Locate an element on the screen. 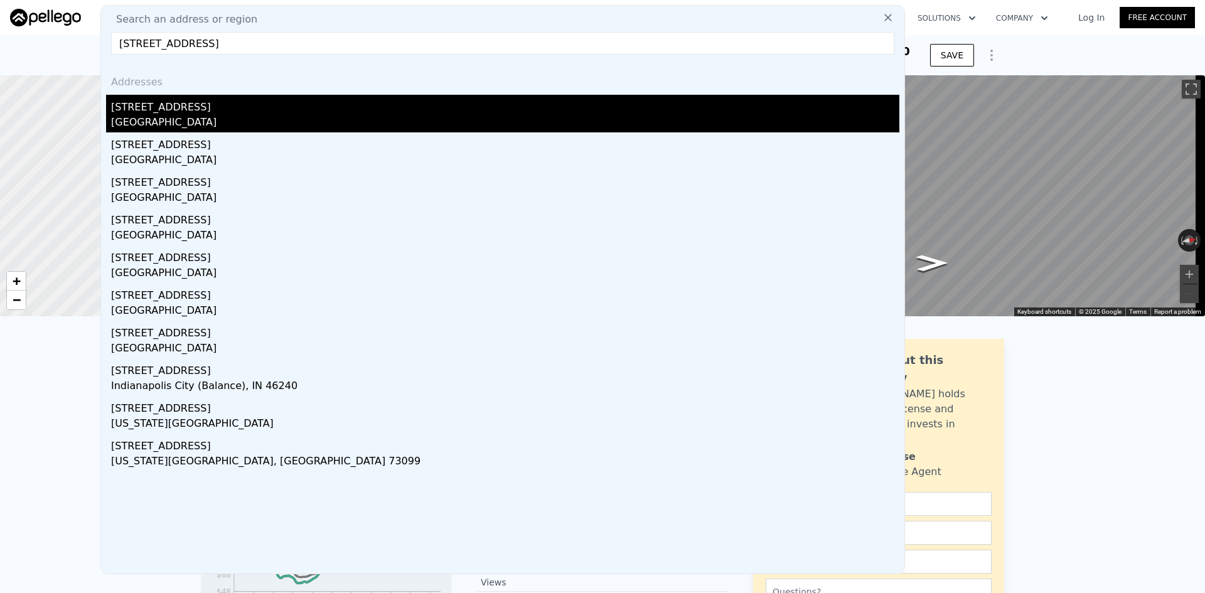  a: Zoom out is located at coordinates (16, 300).